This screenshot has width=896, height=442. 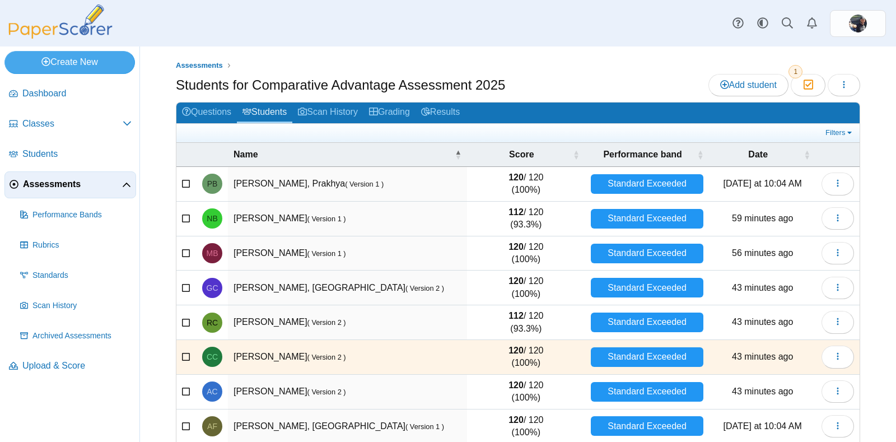 I want to click on span: Date : Activate to sort, so click(x=807, y=154).